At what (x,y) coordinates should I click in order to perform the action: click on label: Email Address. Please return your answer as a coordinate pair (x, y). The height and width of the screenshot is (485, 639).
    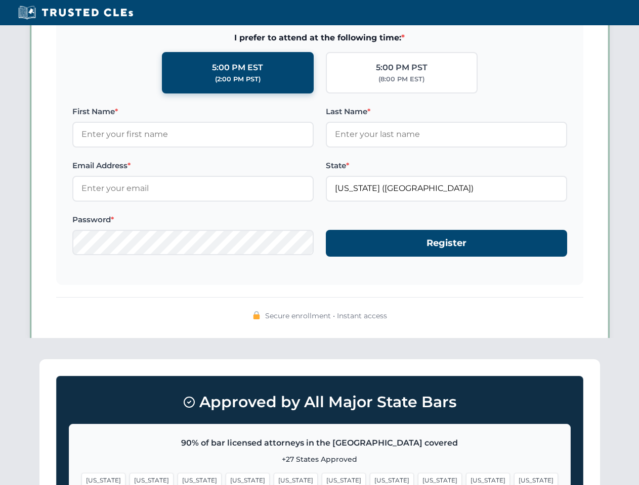
    Looking at the image, I should click on (193, 166).